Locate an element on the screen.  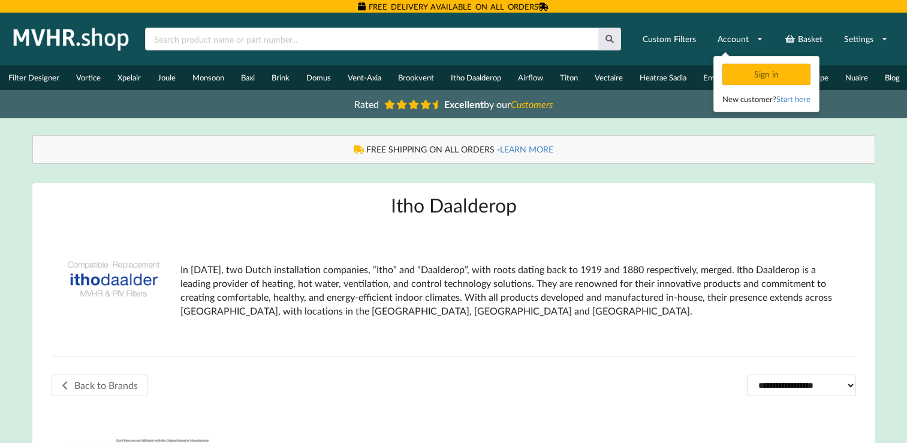
a: Account is located at coordinates (741, 39).